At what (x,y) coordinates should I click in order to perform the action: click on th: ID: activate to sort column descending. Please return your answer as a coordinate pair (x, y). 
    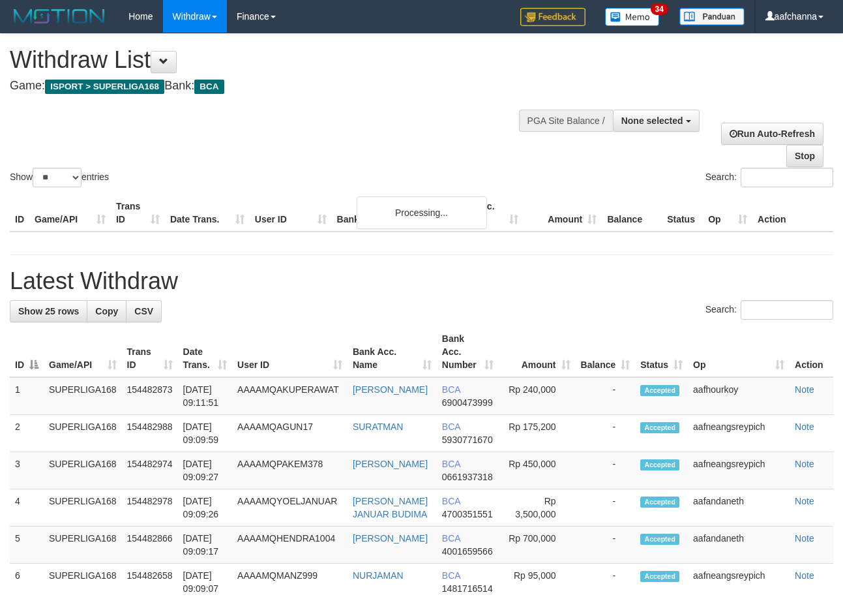
    Looking at the image, I should click on (27, 351).